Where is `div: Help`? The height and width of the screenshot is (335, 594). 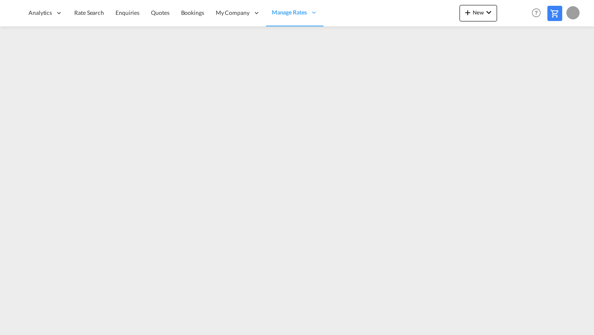 div: Help is located at coordinates (538, 13).